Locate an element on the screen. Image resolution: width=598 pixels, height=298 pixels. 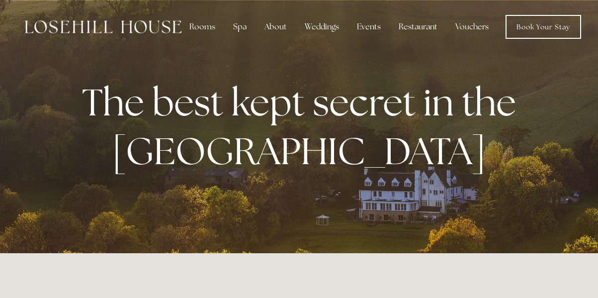
a: Vouchers is located at coordinates (472, 27).